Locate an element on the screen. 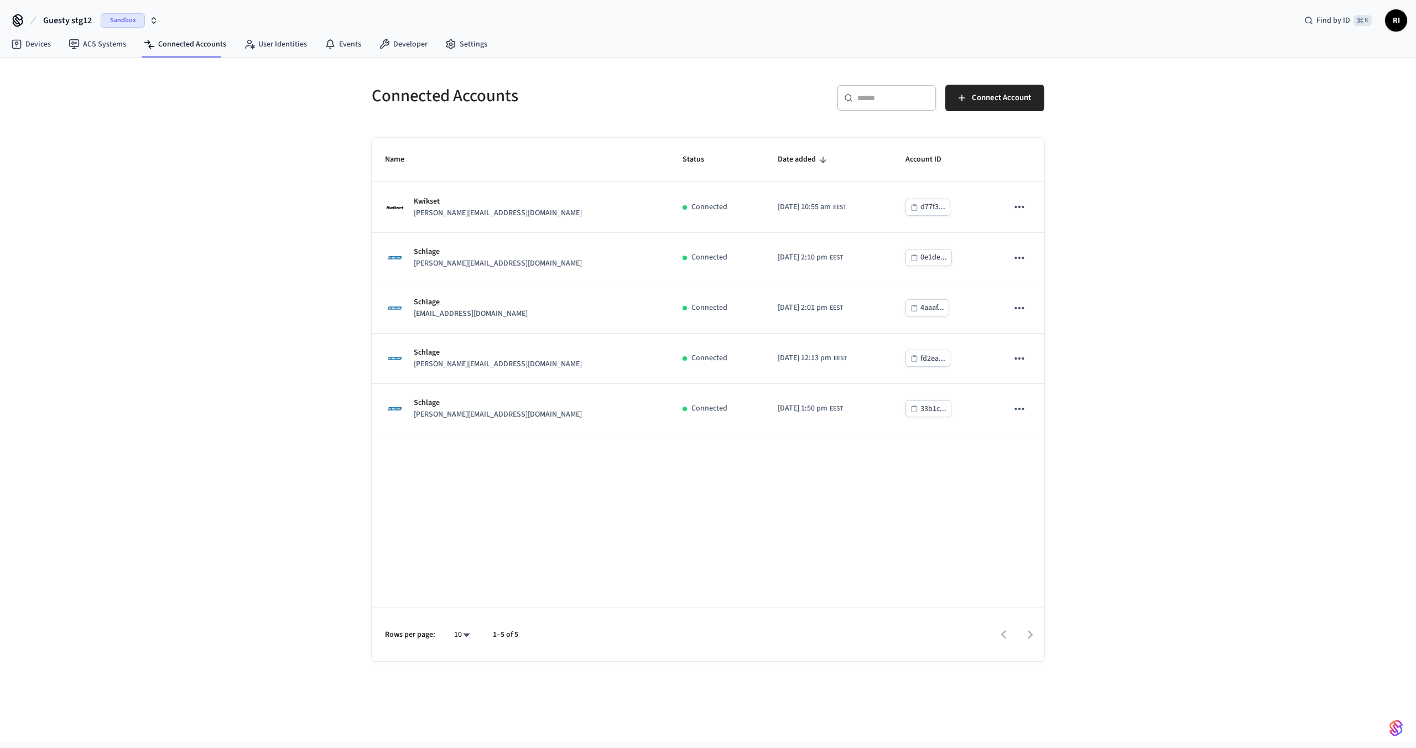 The height and width of the screenshot is (748, 1416). div: 33b1c... is located at coordinates (933, 409).